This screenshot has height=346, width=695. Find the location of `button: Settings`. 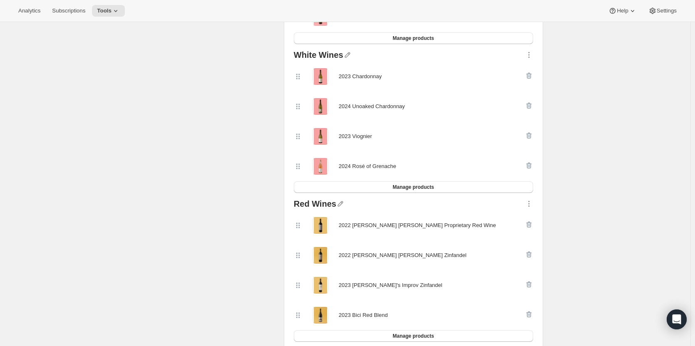

button: Settings is located at coordinates (662, 11).